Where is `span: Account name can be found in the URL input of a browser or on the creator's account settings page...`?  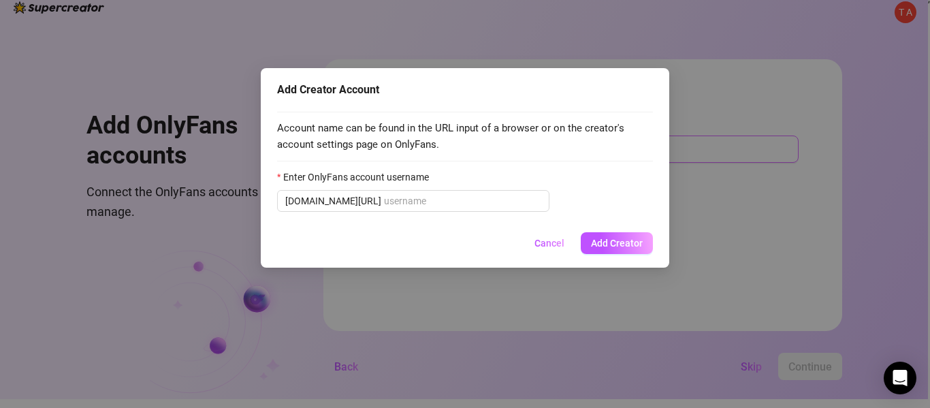
span: Account name can be found in the URL input of a browser or on the creator's account settings page... is located at coordinates (465, 136).